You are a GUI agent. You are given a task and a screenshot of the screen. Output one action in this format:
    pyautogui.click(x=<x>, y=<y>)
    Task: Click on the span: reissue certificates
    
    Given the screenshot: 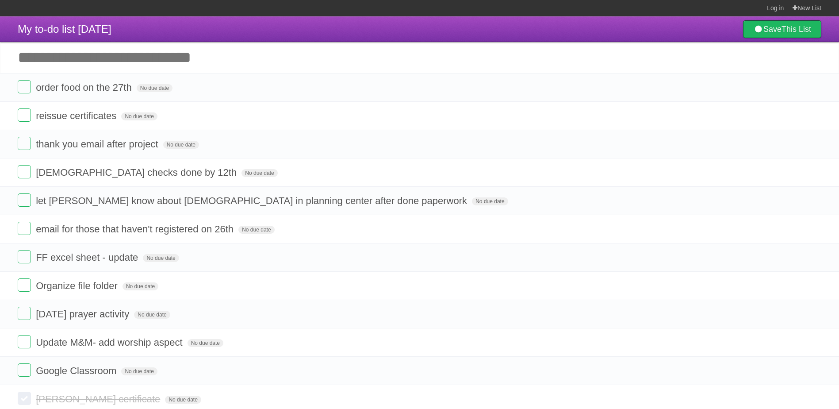 What is the action you would take?
    pyautogui.click(x=77, y=115)
    